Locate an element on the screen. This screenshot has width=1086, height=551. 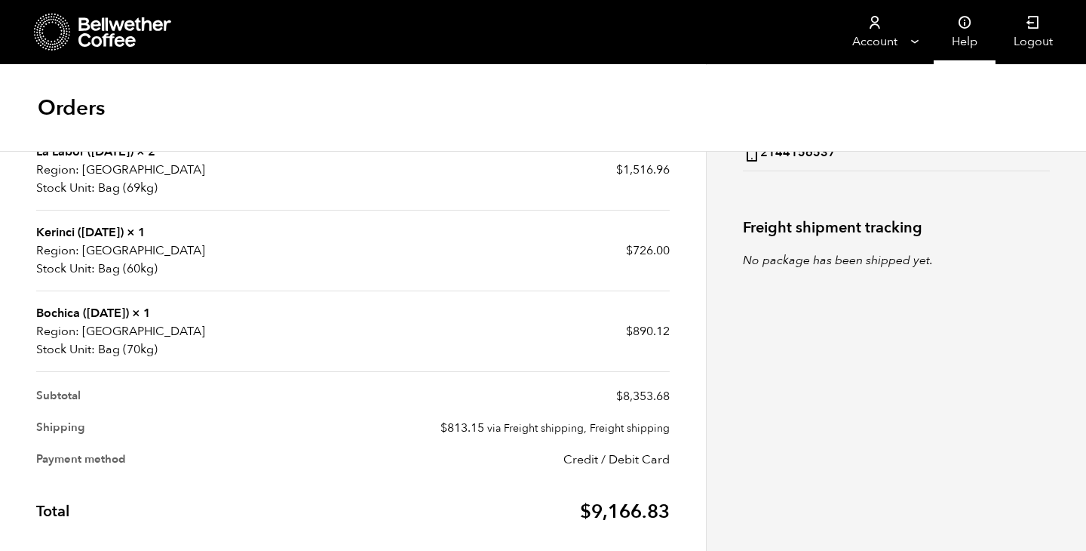
span: 9,166.83 is located at coordinates (624, 511).